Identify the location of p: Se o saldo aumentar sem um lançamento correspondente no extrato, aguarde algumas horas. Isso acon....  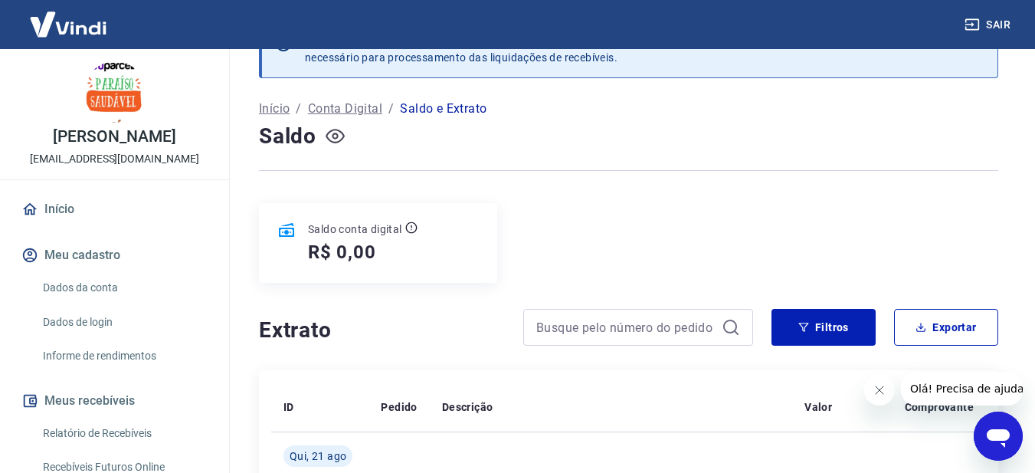
(620, 50).